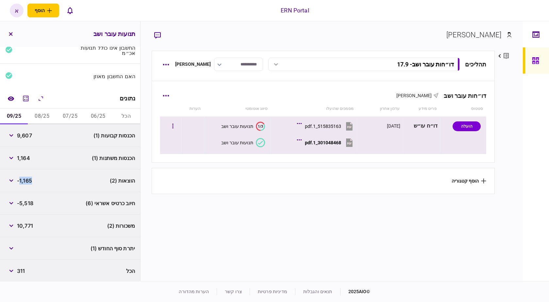 Image resolution: width=549 pixels, height=302 pixels. Describe the element at coordinates (121, 226) in the screenshot. I see `span: משכורות (2)` at that location.